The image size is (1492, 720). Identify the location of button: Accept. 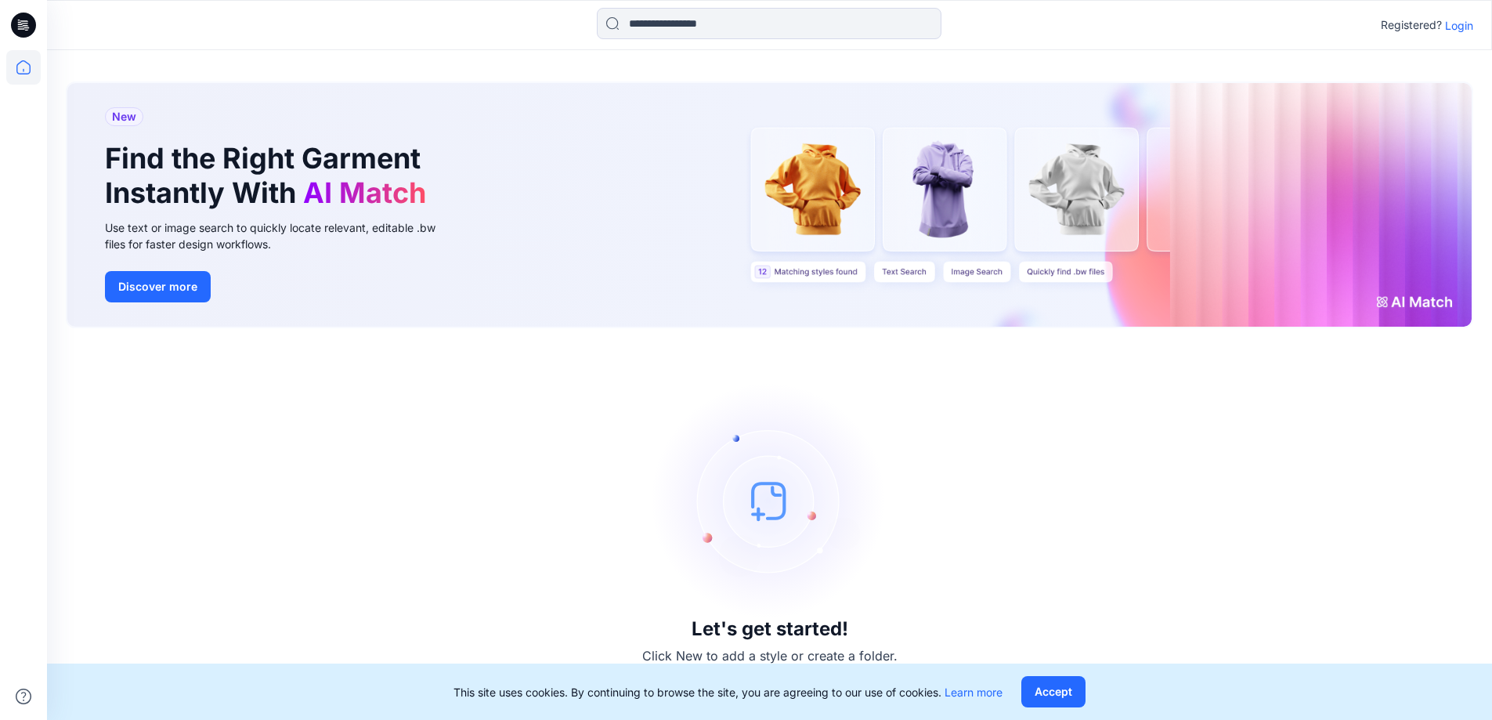
(1053, 691).